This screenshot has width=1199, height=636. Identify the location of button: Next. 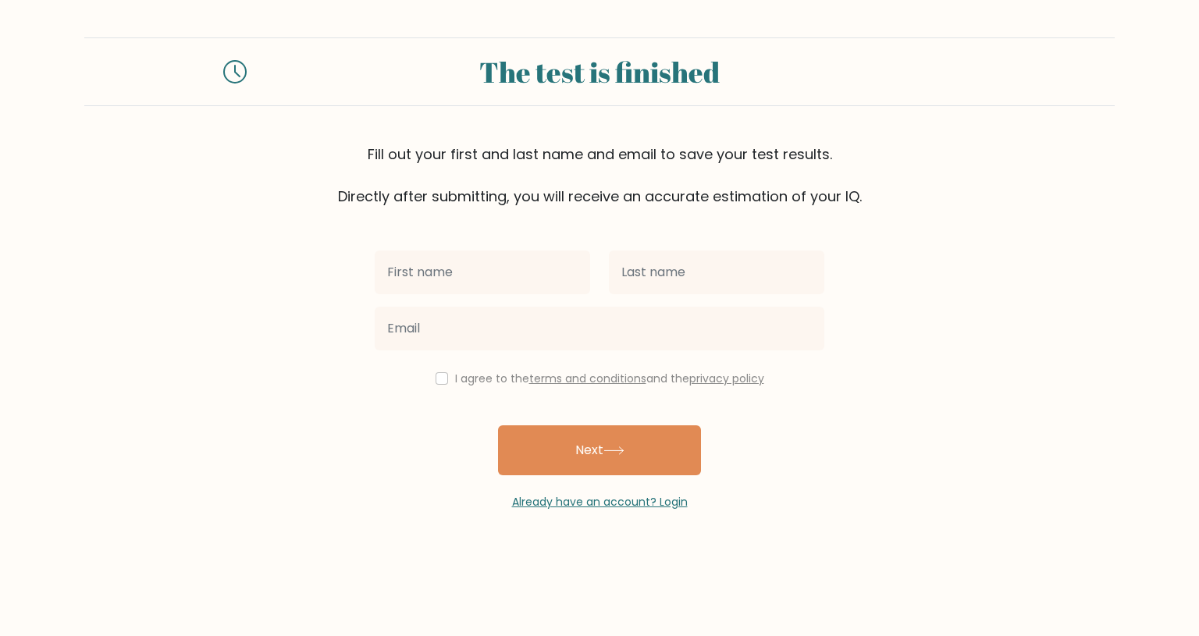
(600, 451).